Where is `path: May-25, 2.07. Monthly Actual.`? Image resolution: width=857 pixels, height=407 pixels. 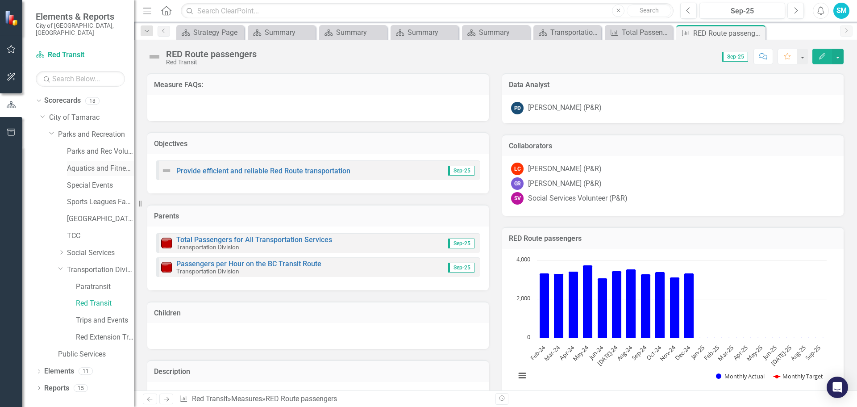 path: May-25, 2.07. Monthly Actual. is located at coordinates (762, 337).